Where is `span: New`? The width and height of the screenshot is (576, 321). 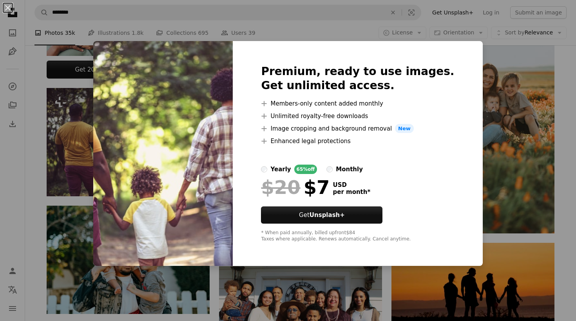 span: New is located at coordinates (404, 129).